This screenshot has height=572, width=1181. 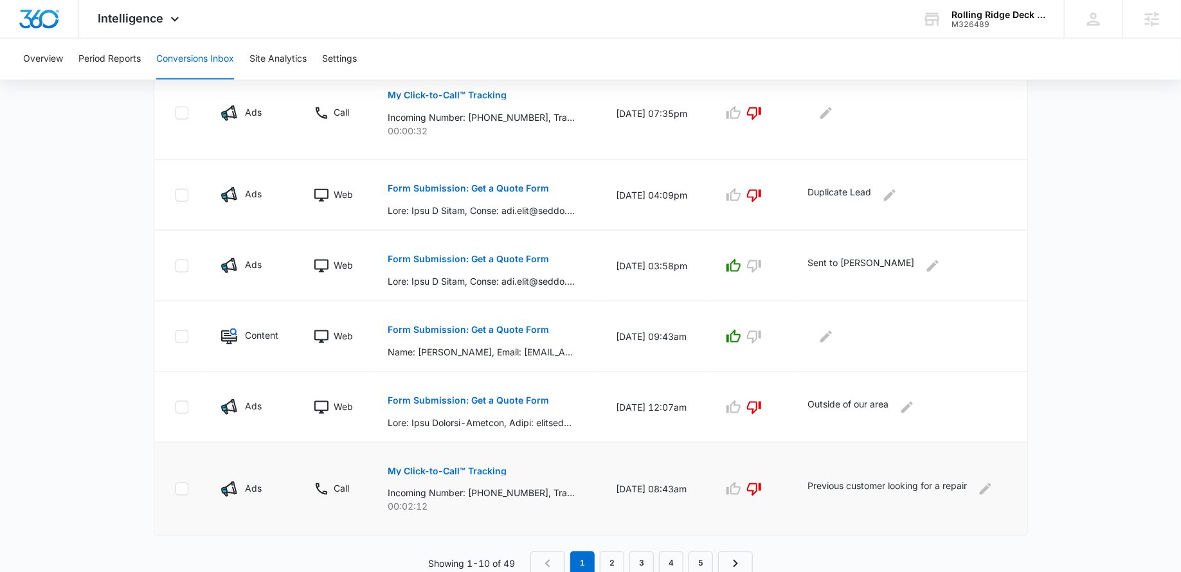 What do you see at coordinates (481, 281) in the screenshot?
I see `p: Lore: Ipsu D Sitam, Conse: adi.elit@seddo.eiu, Tempo: 7975000800, Incid utlabor etd mag aliquaeni...` at bounding box center [481, 281].